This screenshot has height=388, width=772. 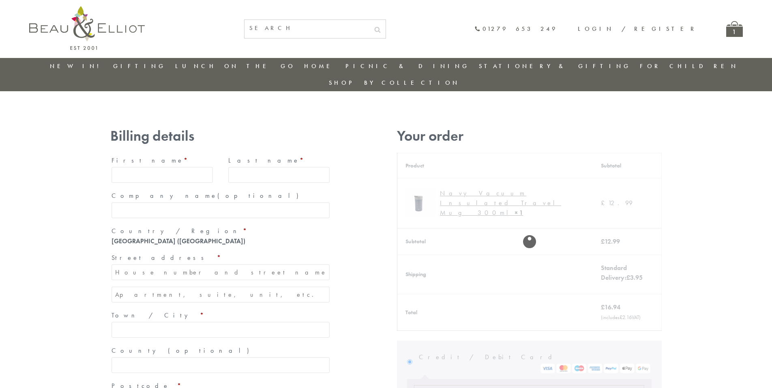 I want to click on a: Shop by collection, so click(x=394, y=83).